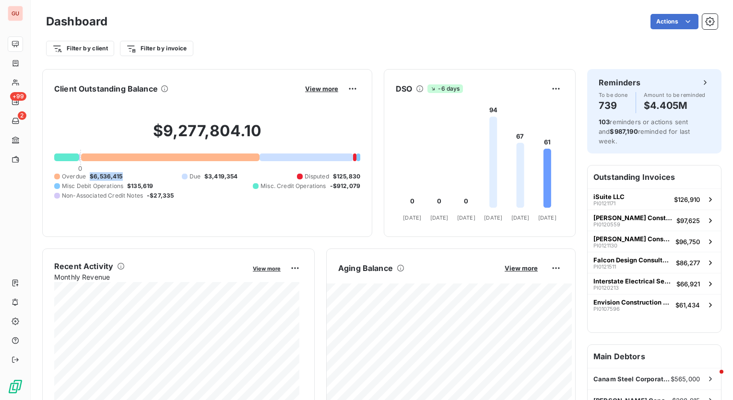  I want to click on span: -6 days, so click(445, 89).